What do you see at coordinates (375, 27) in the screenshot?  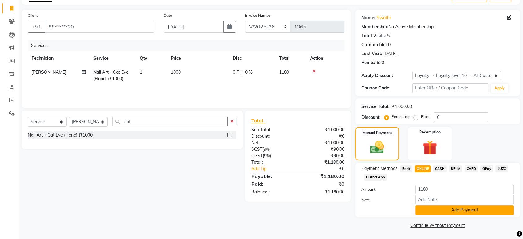 I see `div: Membership:` at bounding box center [375, 27].